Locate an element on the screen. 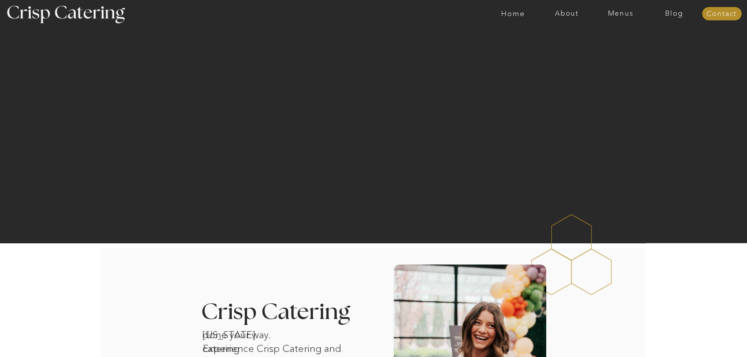 This screenshot has height=357, width=747. a: Home is located at coordinates (513, 14).